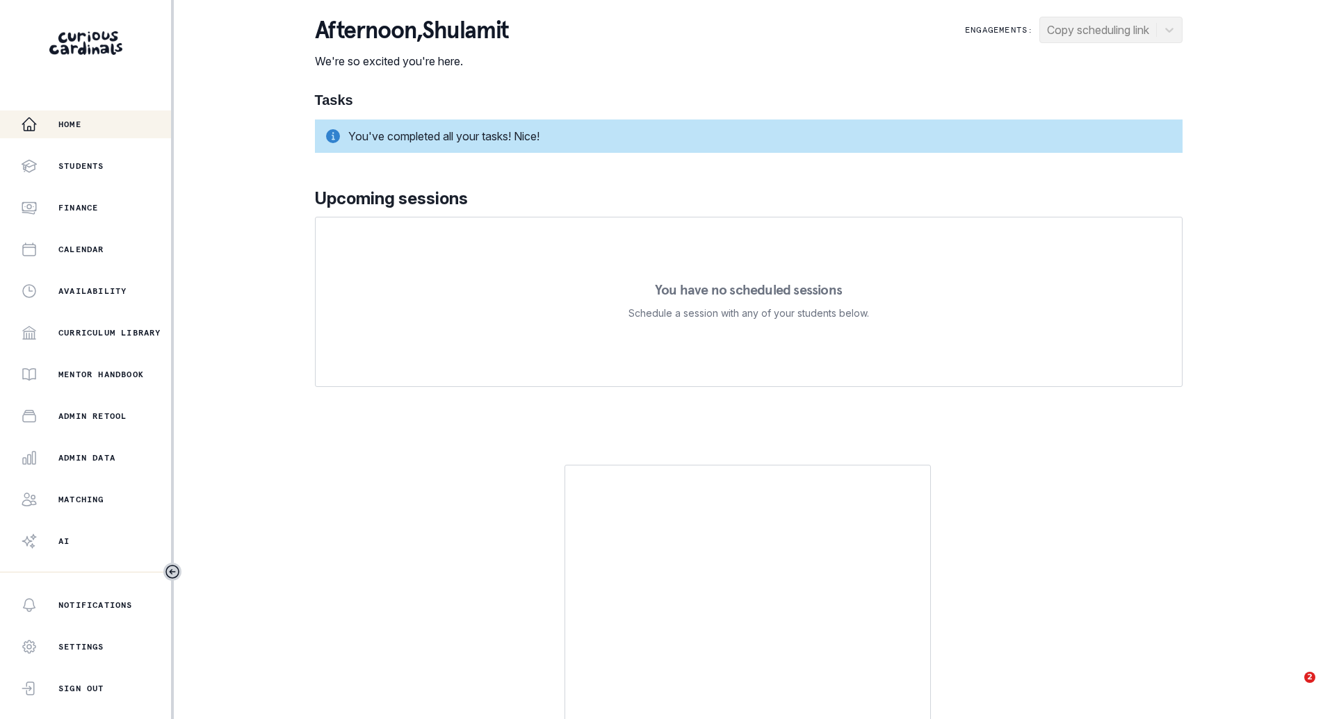 This screenshot has height=719, width=1323. What do you see at coordinates (172, 572) in the screenshot?
I see `button: Toggle sidebar` at bounding box center [172, 572].